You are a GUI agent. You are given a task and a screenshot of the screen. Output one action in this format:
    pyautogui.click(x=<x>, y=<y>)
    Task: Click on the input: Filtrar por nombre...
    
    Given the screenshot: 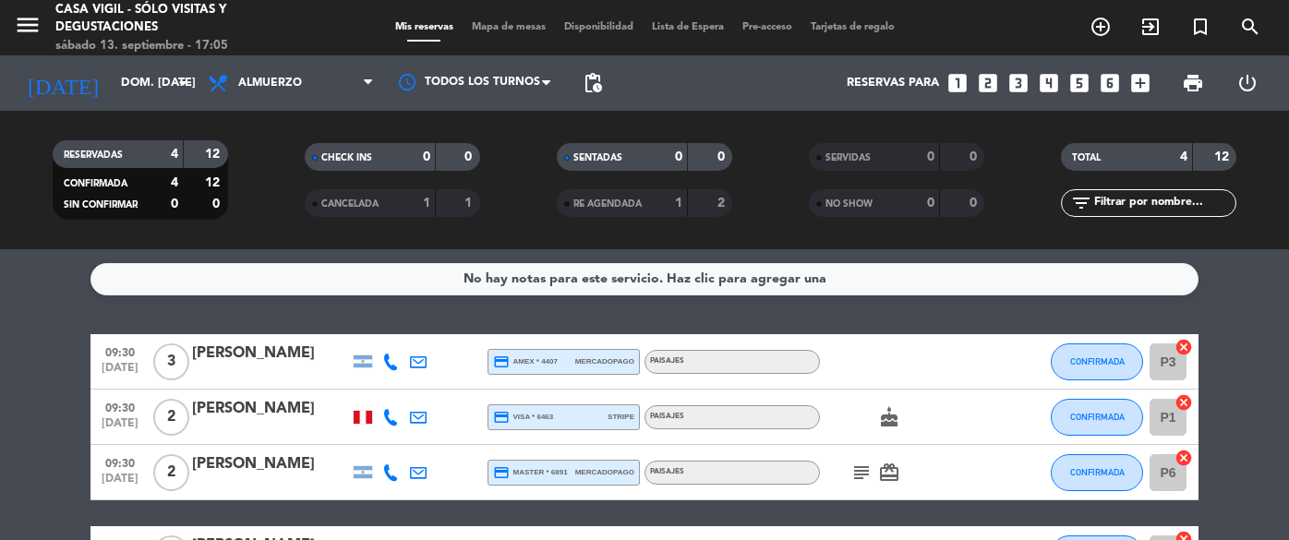 What is the action you would take?
    pyautogui.click(x=1163, y=203)
    